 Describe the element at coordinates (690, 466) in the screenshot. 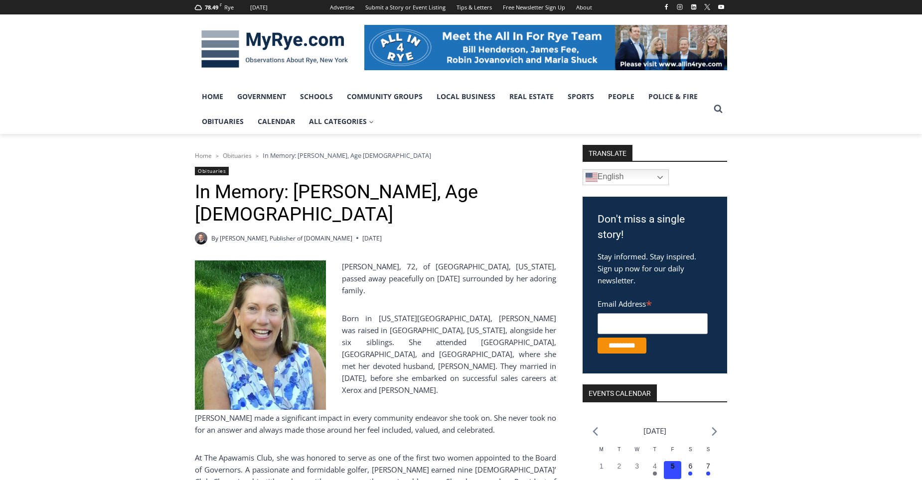

I see `time: 6` at that location.